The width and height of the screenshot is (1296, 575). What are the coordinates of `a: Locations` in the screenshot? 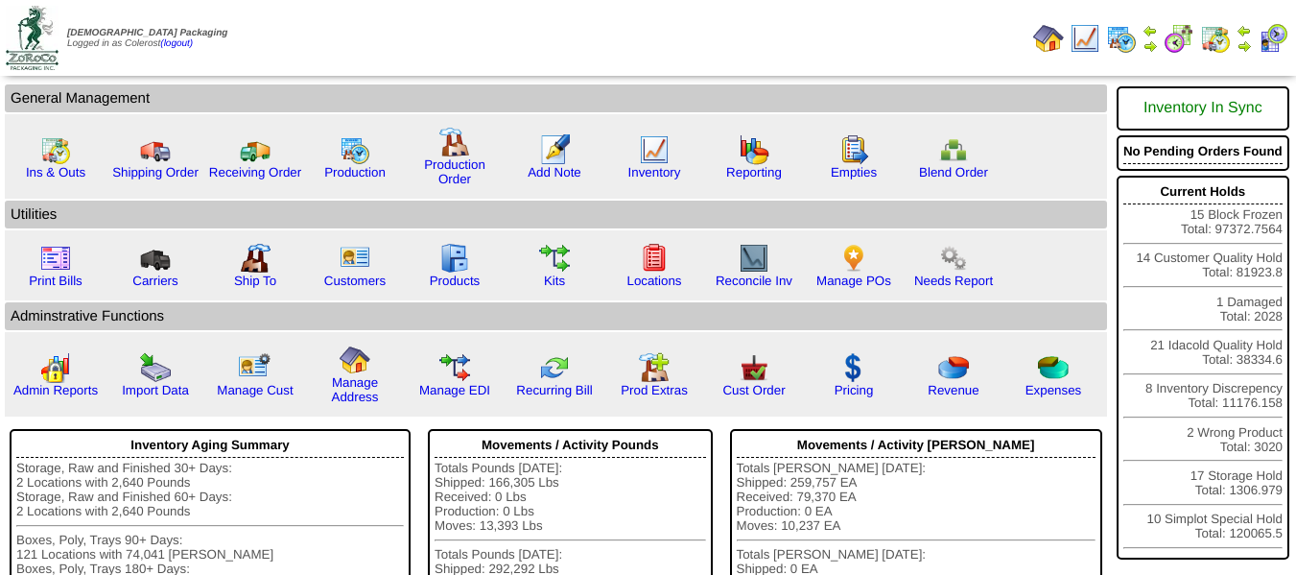 It's located at (653, 280).